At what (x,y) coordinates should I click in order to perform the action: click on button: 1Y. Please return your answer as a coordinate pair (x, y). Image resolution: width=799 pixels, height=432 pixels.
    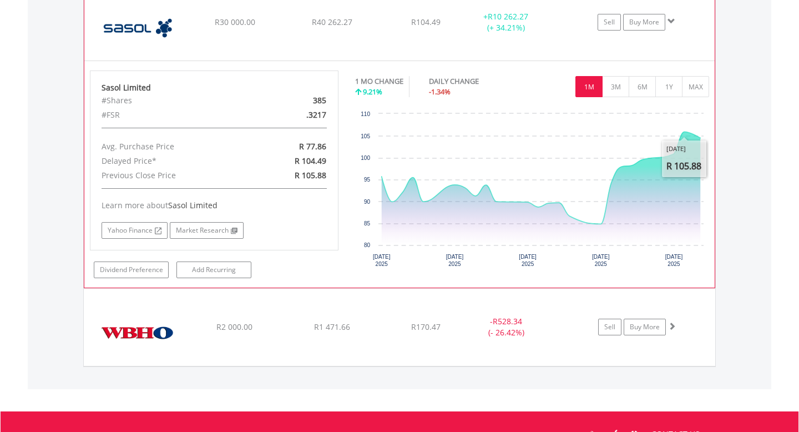
    Looking at the image, I should click on (668, 87).